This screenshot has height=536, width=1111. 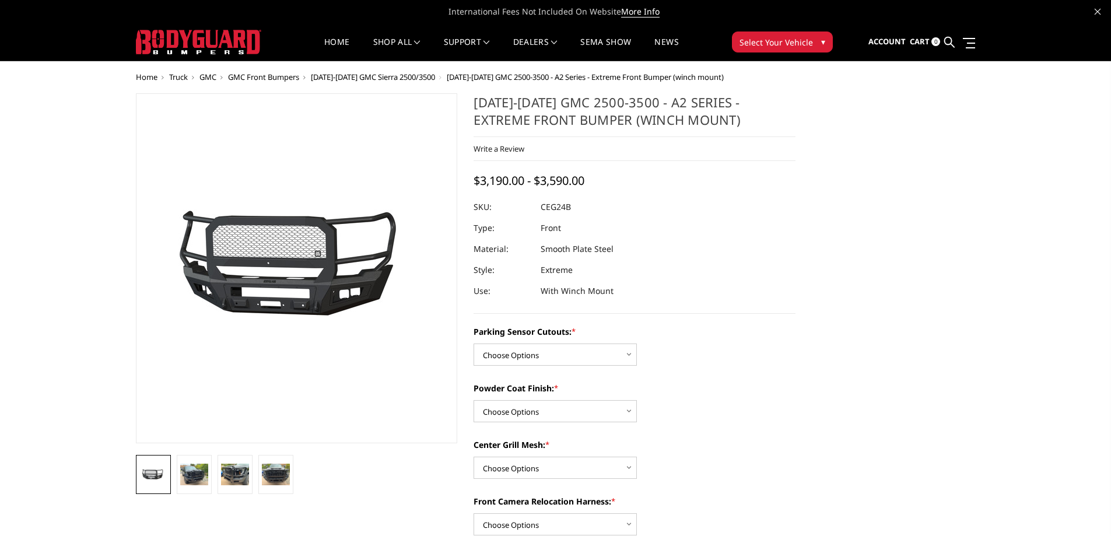 What do you see at coordinates (936, 41) in the screenshot?
I see `span: 0` at bounding box center [936, 41].